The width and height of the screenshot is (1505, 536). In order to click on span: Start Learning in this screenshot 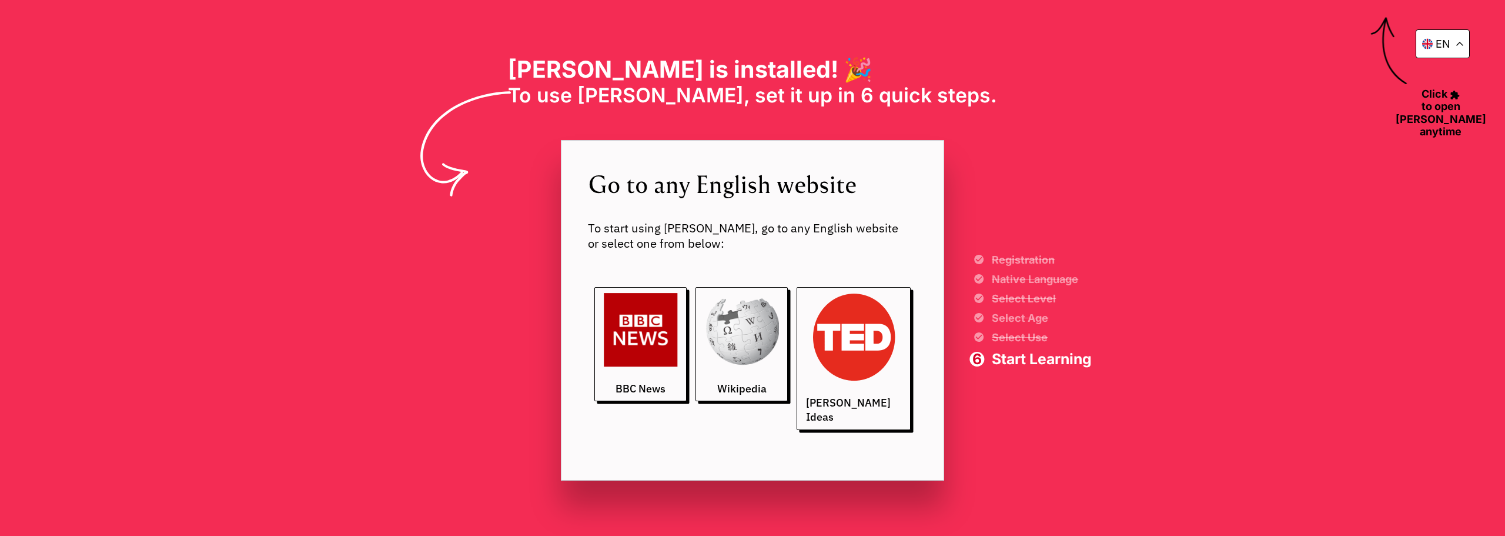, I will do `click(1042, 359)`.